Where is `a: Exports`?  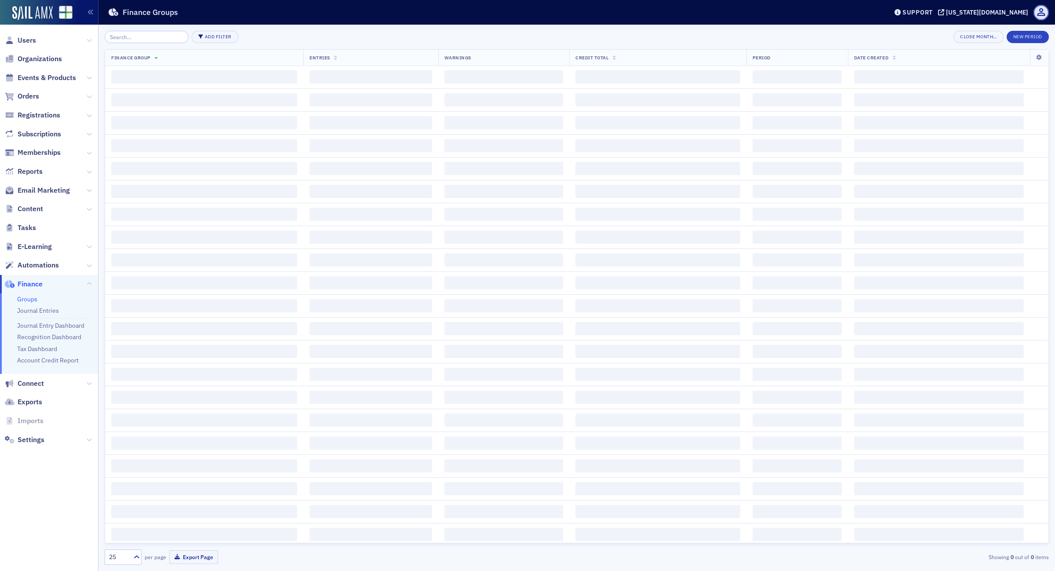
a: Exports is located at coordinates (23, 402).